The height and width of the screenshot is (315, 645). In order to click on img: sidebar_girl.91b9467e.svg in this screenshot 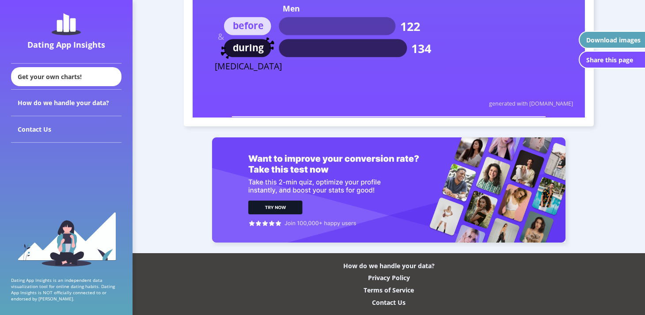, I will do `click(66, 239)`.